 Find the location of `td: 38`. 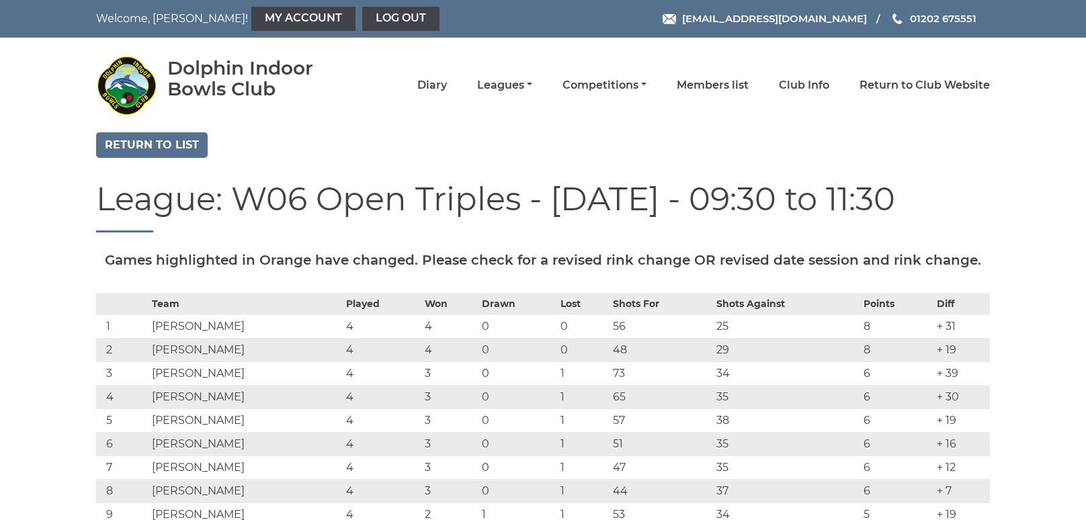

td: 38 is located at coordinates (786, 420).